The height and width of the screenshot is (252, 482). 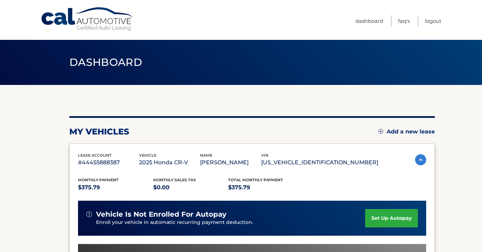 I want to click on img: add.svg, so click(x=380, y=131).